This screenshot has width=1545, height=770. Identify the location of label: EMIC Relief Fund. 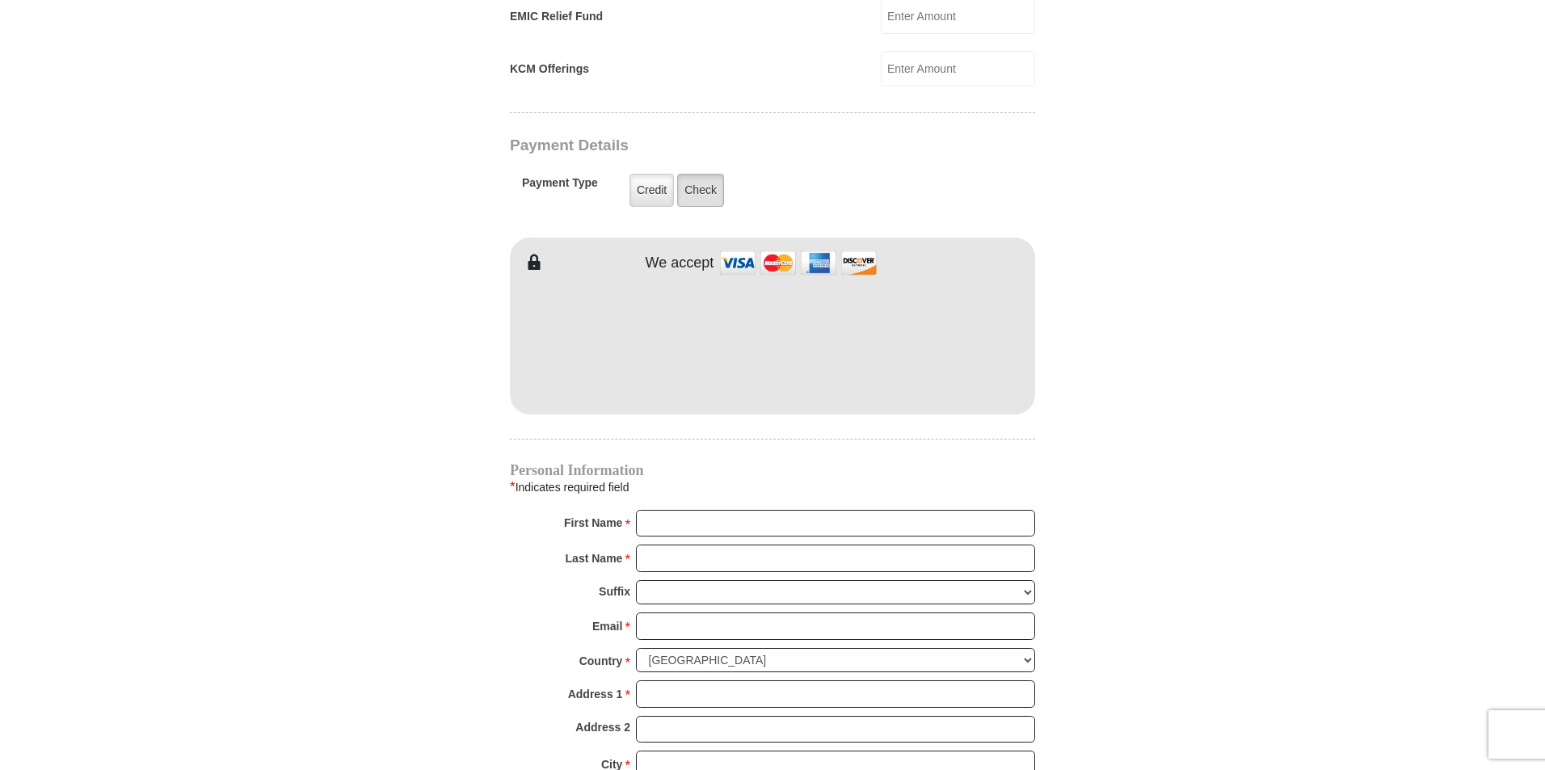
(556, 16).